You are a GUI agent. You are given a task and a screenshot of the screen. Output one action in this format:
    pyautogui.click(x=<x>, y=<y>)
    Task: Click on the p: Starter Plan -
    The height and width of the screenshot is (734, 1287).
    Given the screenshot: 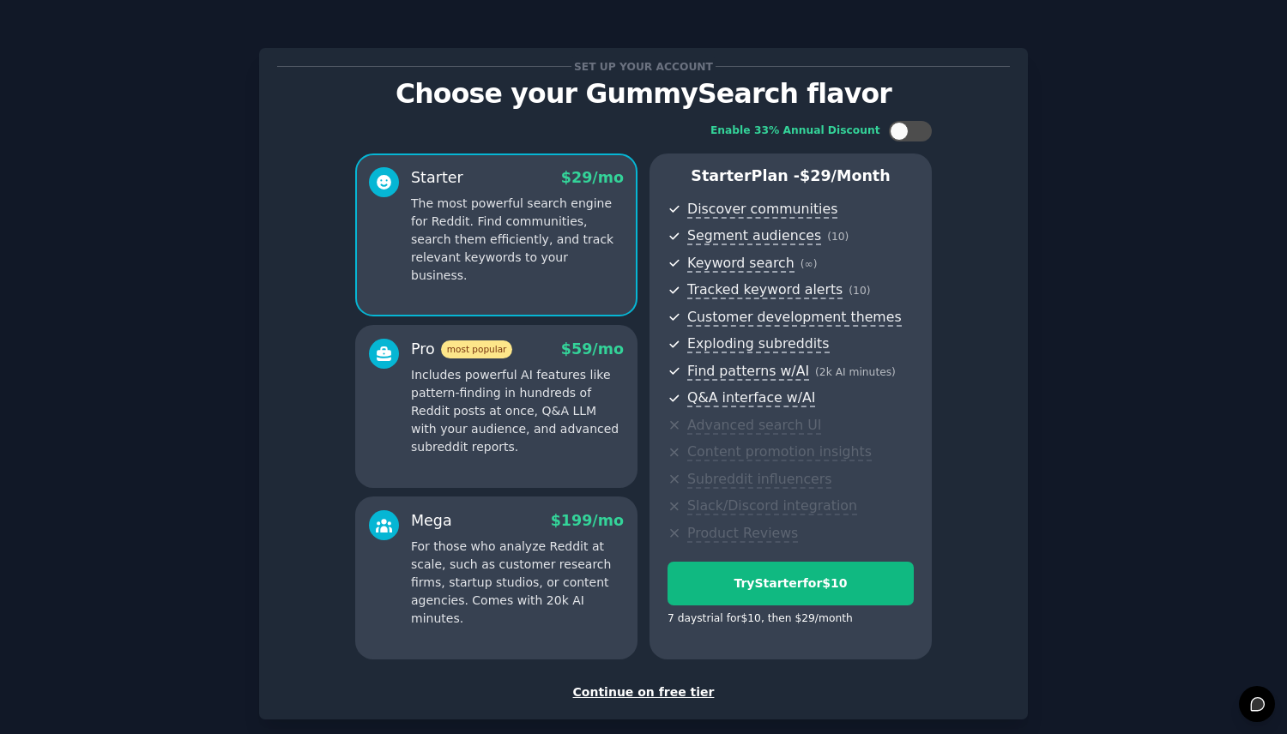 What is the action you would take?
    pyautogui.click(x=790, y=176)
    